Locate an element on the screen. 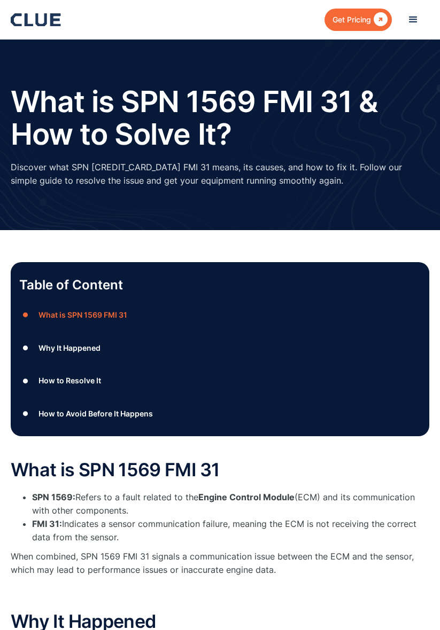 The image size is (440, 630). strong: Engine Control Module is located at coordinates (246, 497).